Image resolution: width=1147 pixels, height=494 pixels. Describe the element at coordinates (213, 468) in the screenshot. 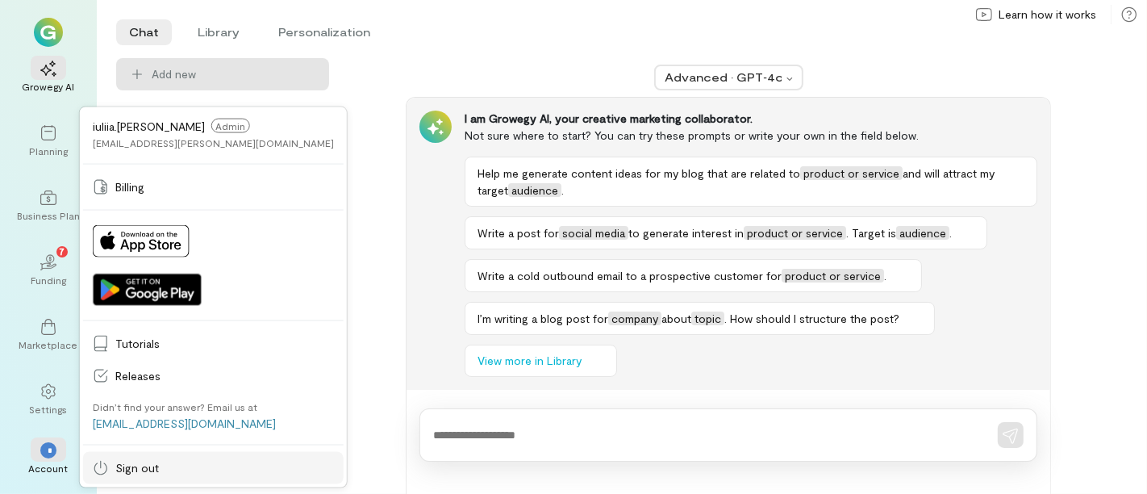

I see `a: Sign out` at that location.